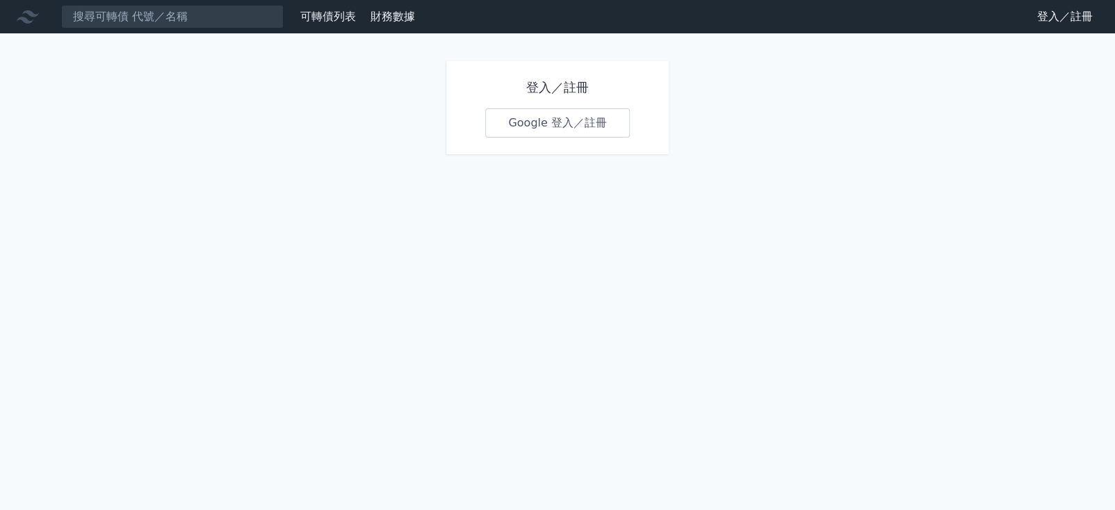 The height and width of the screenshot is (510, 1115). I want to click on a: 登入／註冊, so click(1065, 17).